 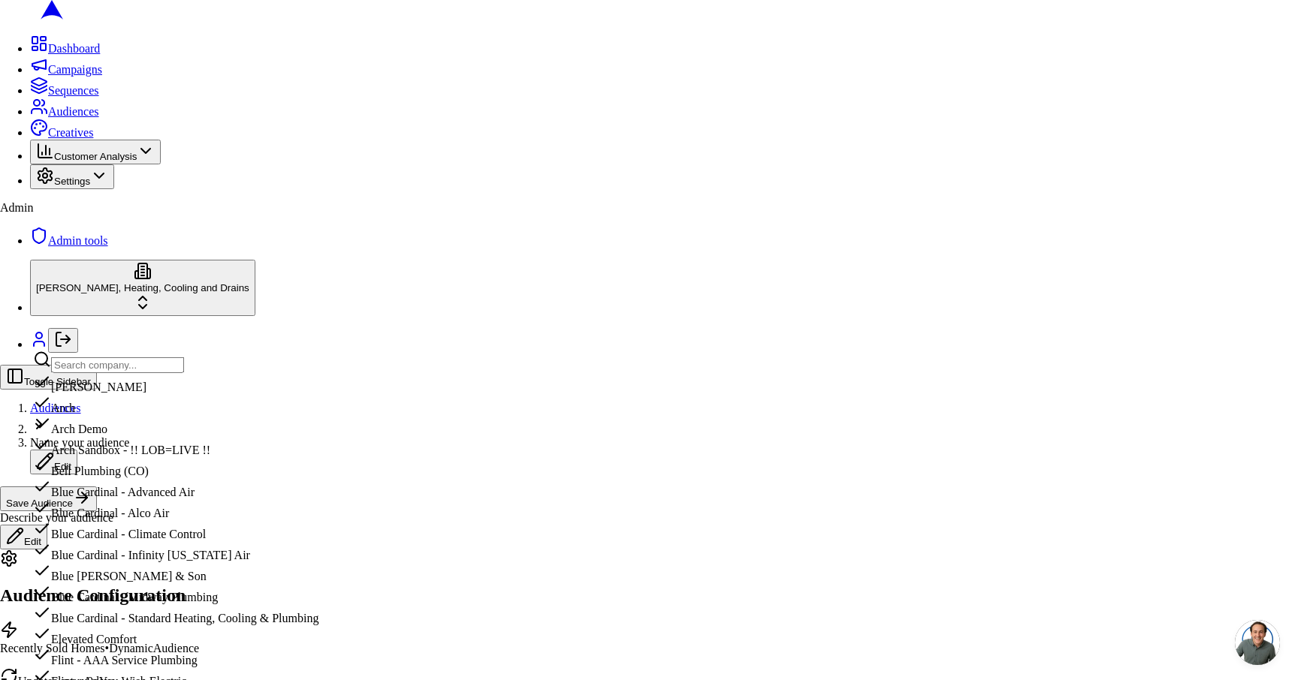 I want to click on input: Search company..., so click(x=117, y=365).